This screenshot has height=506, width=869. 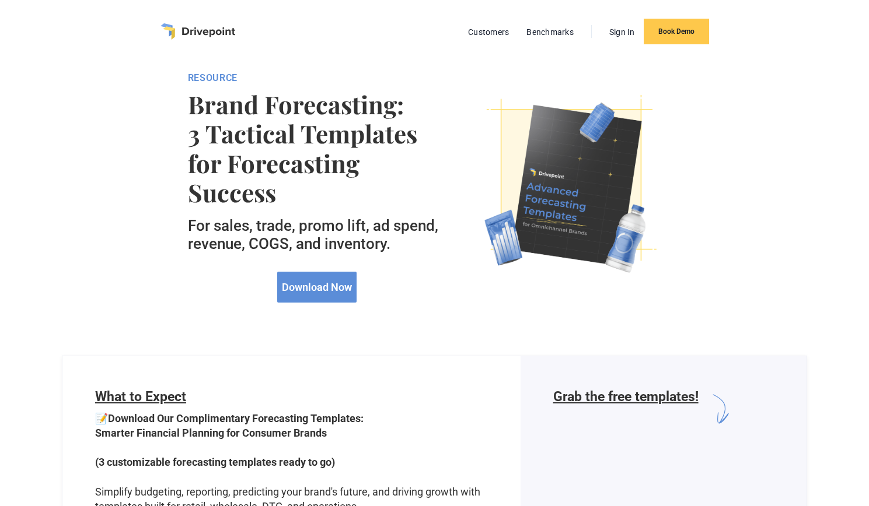 What do you see at coordinates (317, 287) in the screenshot?
I see `a: Download Now` at bounding box center [317, 287].